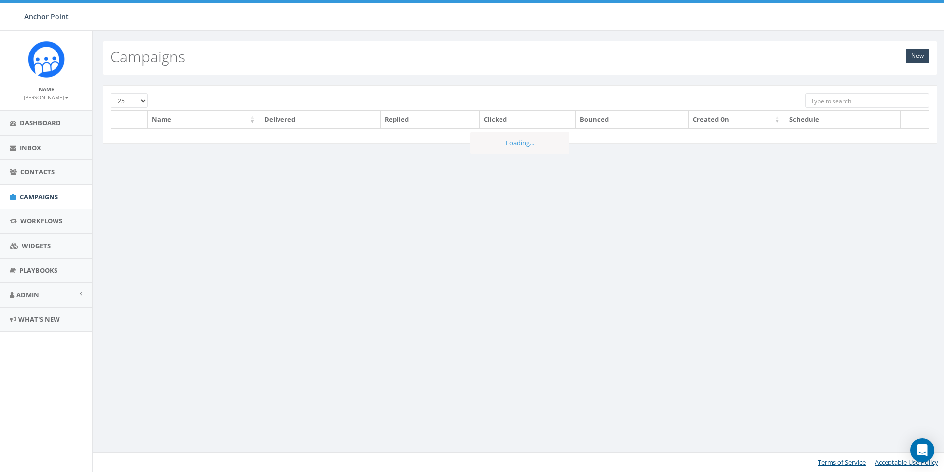 Image resolution: width=944 pixels, height=472 pixels. What do you see at coordinates (867, 101) in the screenshot?
I see `input: Type to search` at bounding box center [867, 101].